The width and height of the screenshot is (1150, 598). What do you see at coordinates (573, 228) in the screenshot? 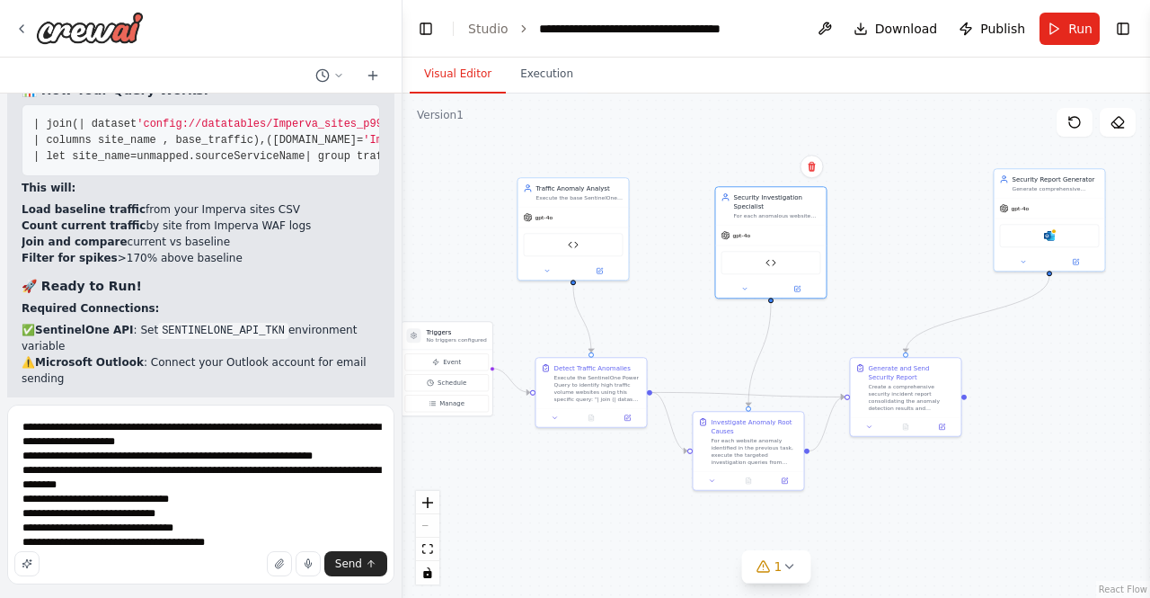
I see `div: Traffic Anomaly AnalystExecute the base SentinelOne Power Query to identify websites experiencing...` at bounding box center [573, 228].